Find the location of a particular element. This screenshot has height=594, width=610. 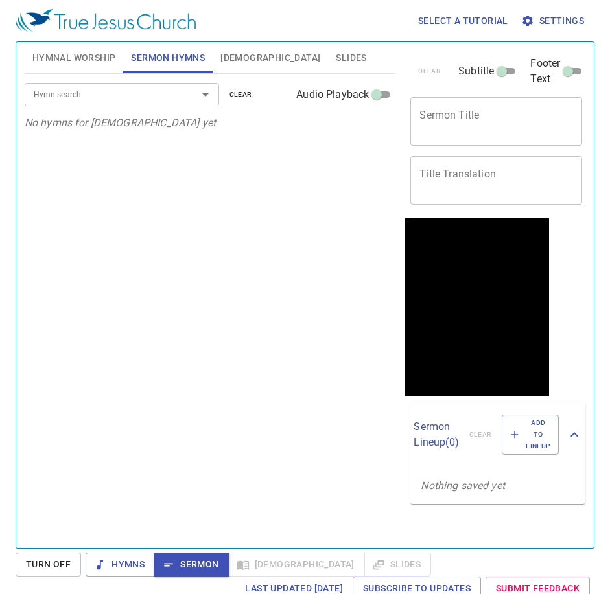

button: Sermon is located at coordinates (191, 564).